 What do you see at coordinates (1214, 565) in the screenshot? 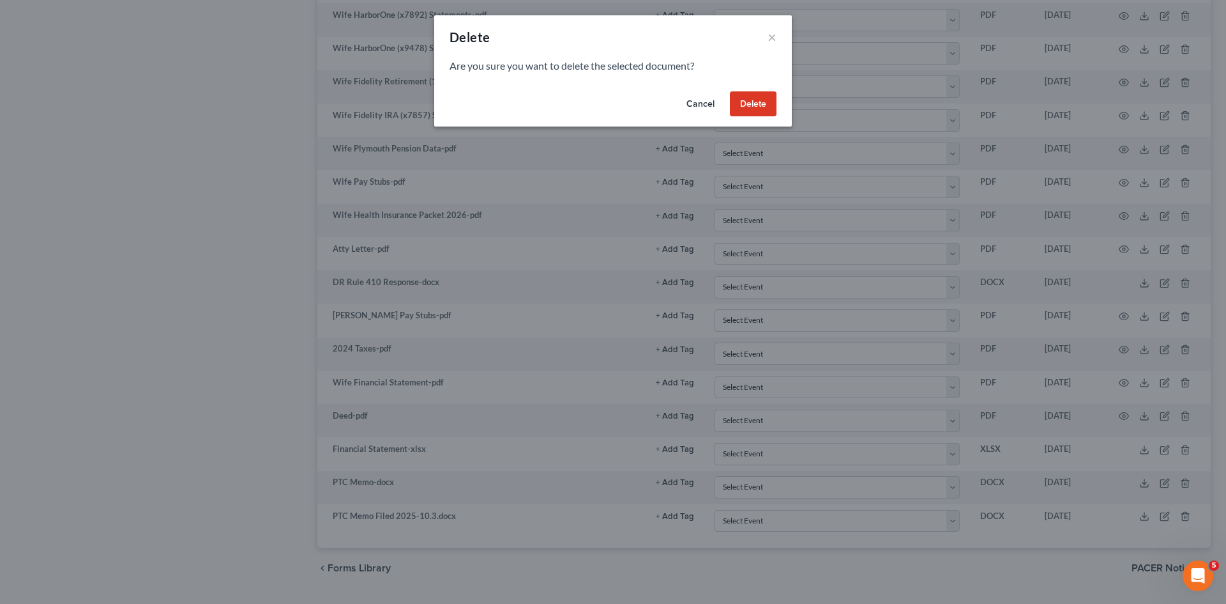
I see `span: 5` at bounding box center [1214, 565].